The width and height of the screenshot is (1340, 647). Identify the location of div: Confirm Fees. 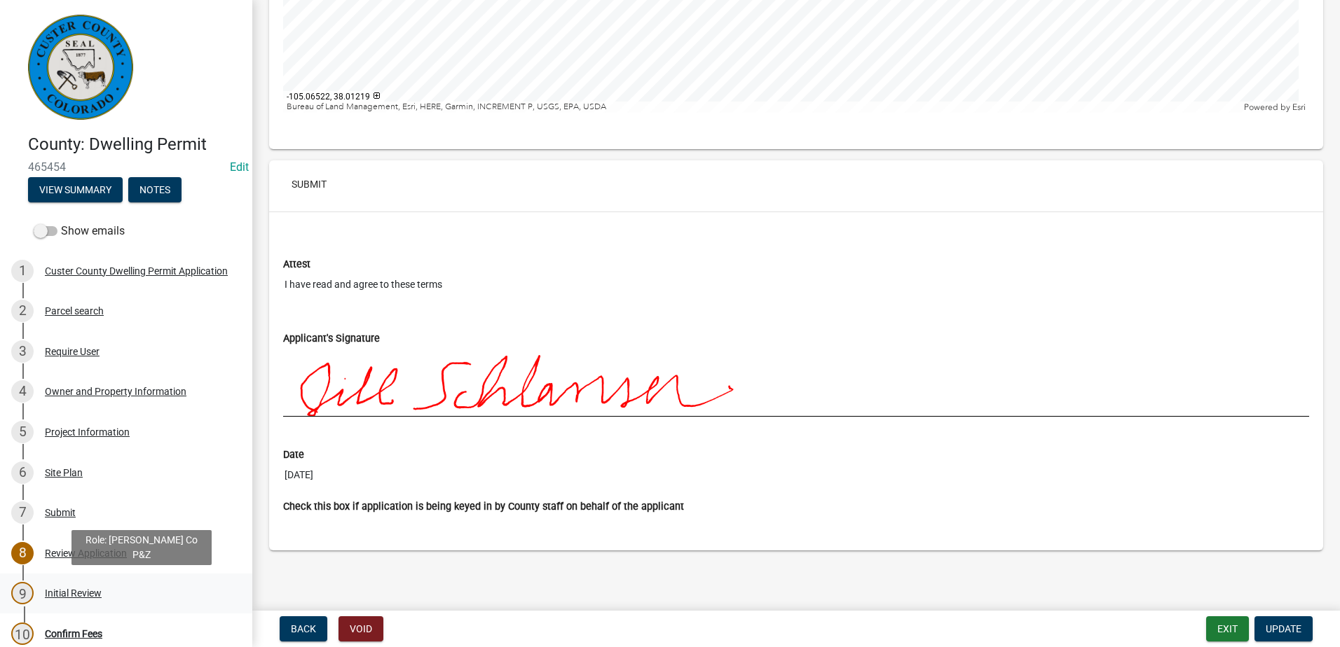
(74, 634).